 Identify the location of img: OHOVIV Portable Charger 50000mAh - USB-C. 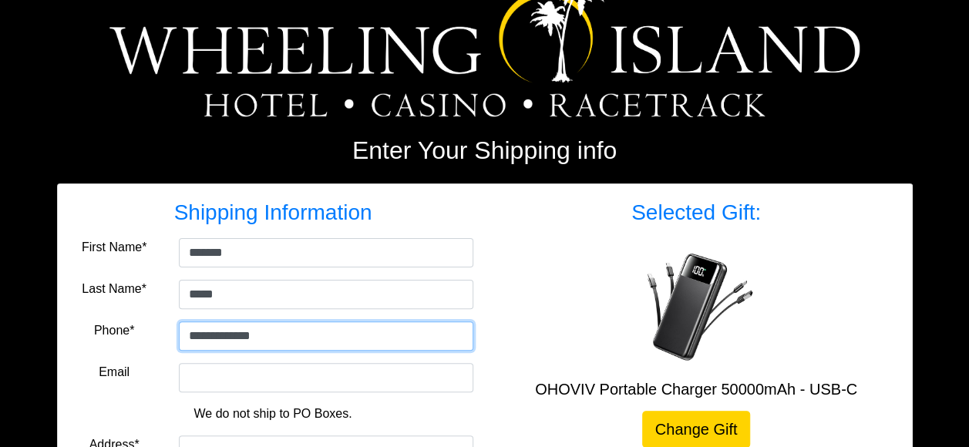
(696, 306).